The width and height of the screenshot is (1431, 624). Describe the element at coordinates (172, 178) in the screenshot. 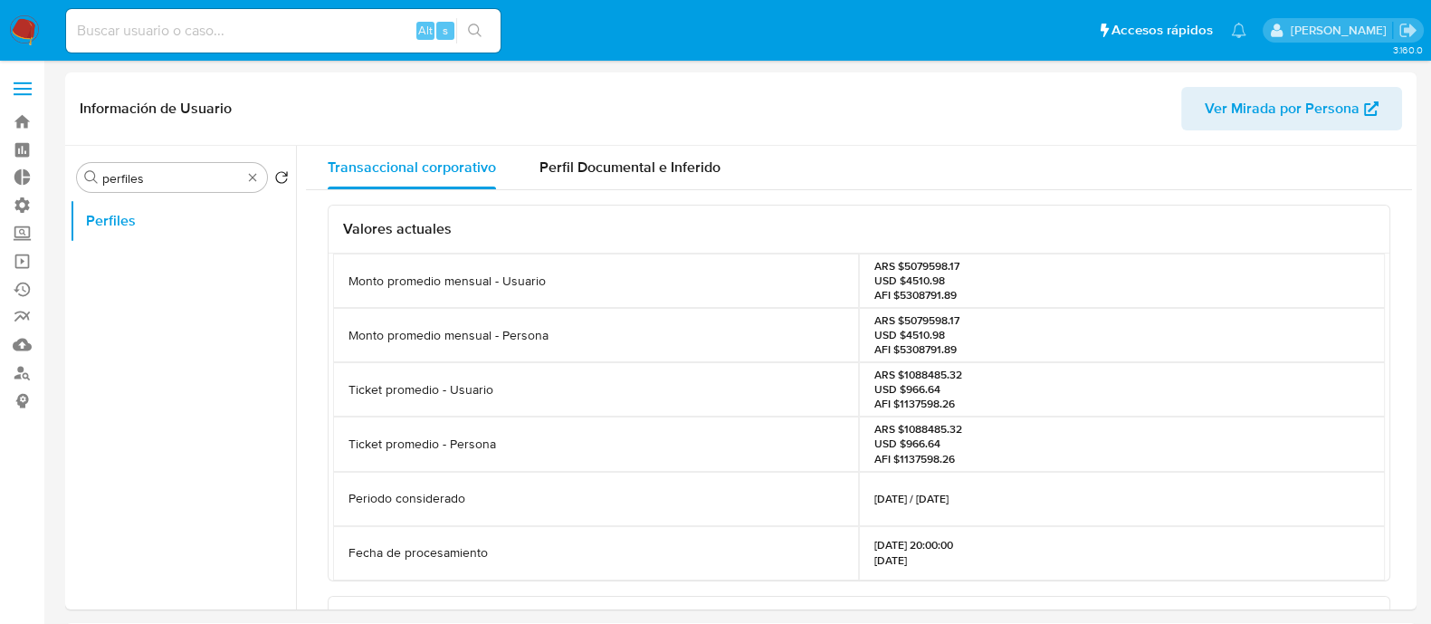

I see `input: Buscar` at that location.